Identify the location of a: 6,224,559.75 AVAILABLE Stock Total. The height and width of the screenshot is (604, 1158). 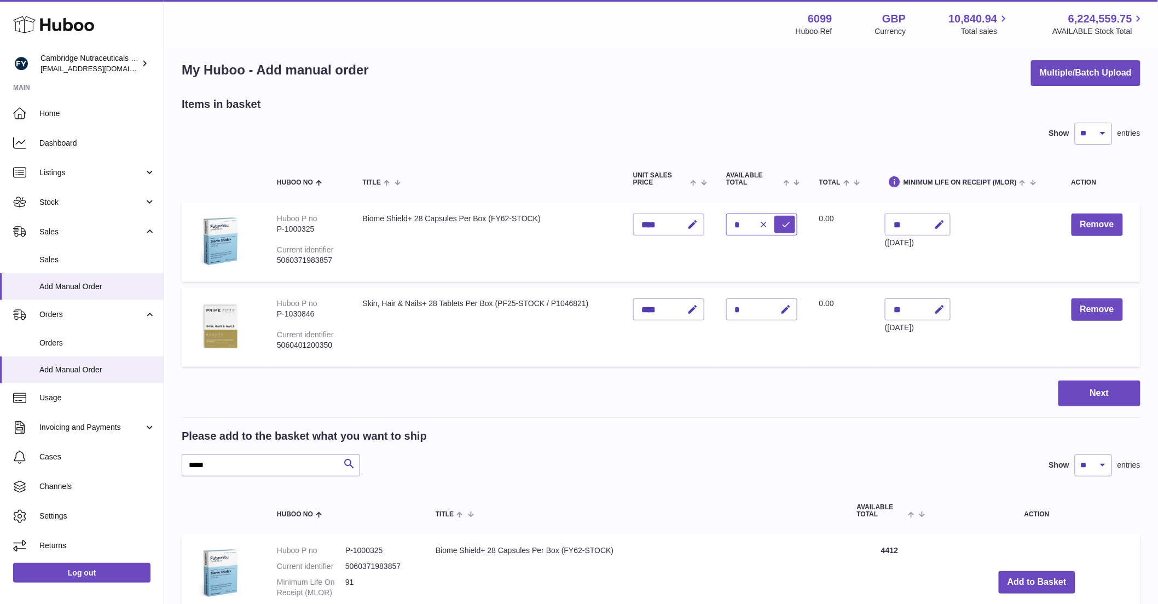
(1098, 24).